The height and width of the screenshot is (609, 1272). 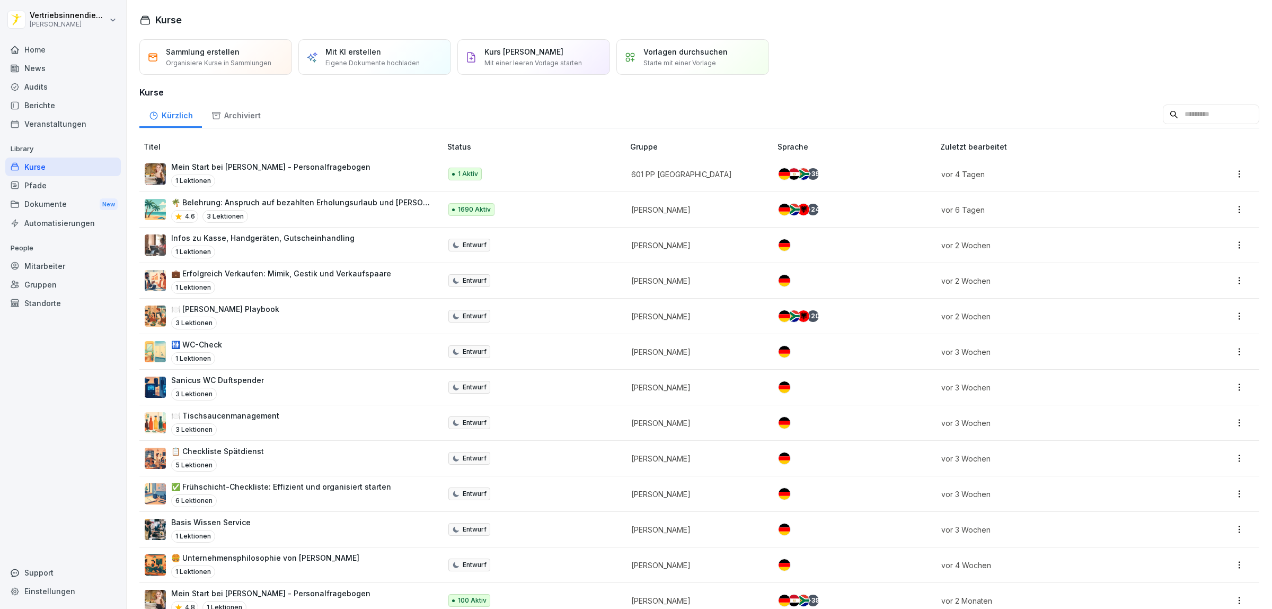 I want to click on p: vor 2 Wochen, so click(x=1054, y=316).